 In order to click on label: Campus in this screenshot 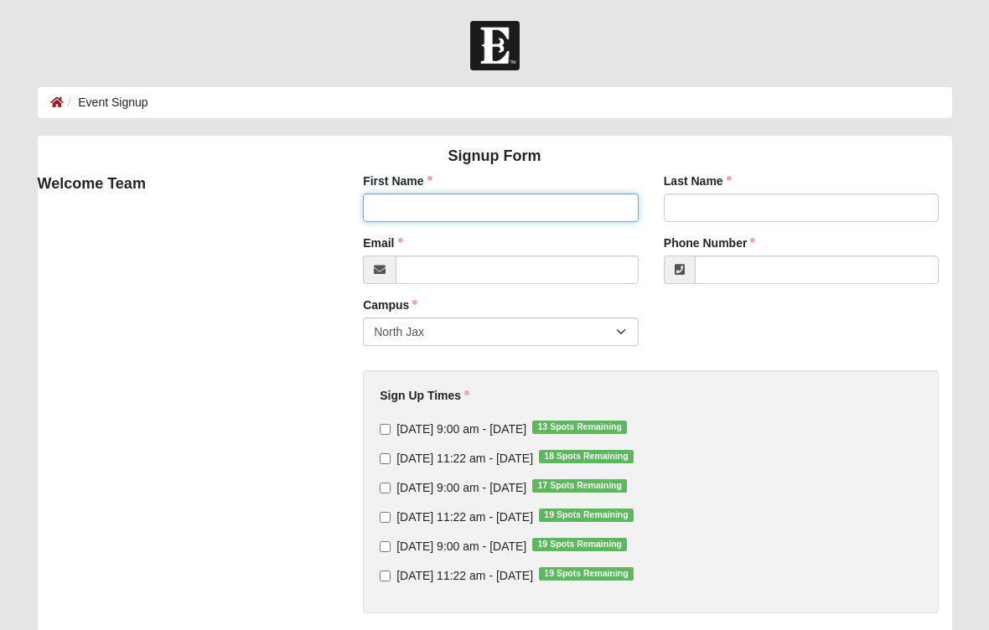, I will do `click(390, 305)`.